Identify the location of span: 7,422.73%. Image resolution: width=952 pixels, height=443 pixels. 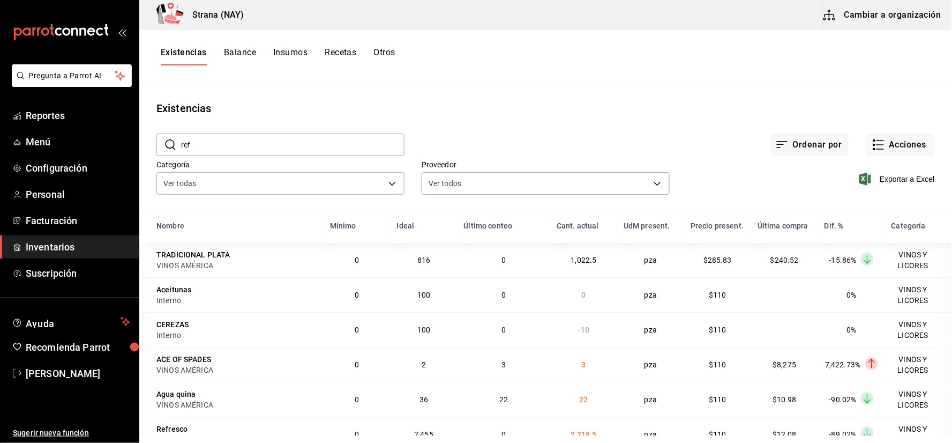
(843, 364).